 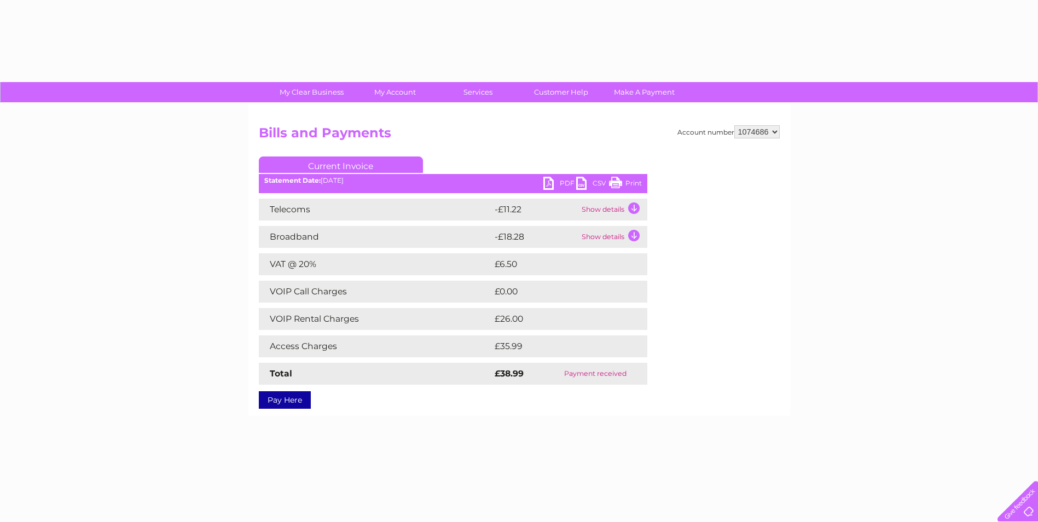 I want to click on a: My Clear Business, so click(x=311, y=92).